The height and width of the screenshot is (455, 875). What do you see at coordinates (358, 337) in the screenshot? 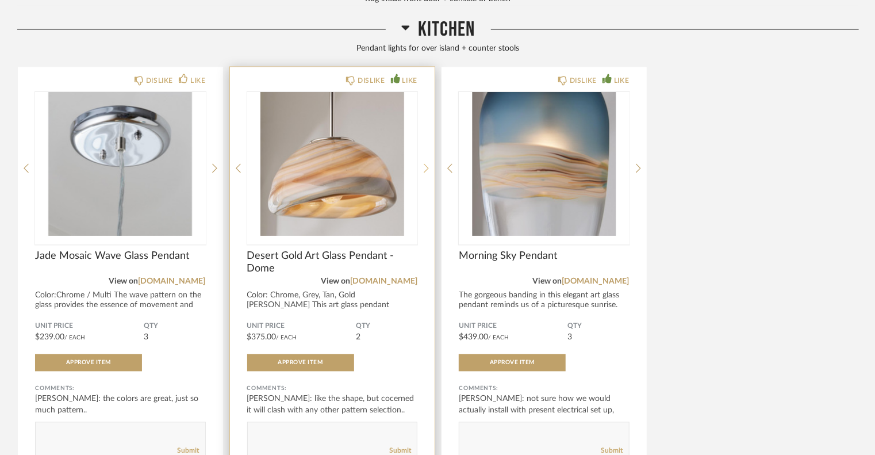
I see `span: 2` at bounding box center [358, 337].